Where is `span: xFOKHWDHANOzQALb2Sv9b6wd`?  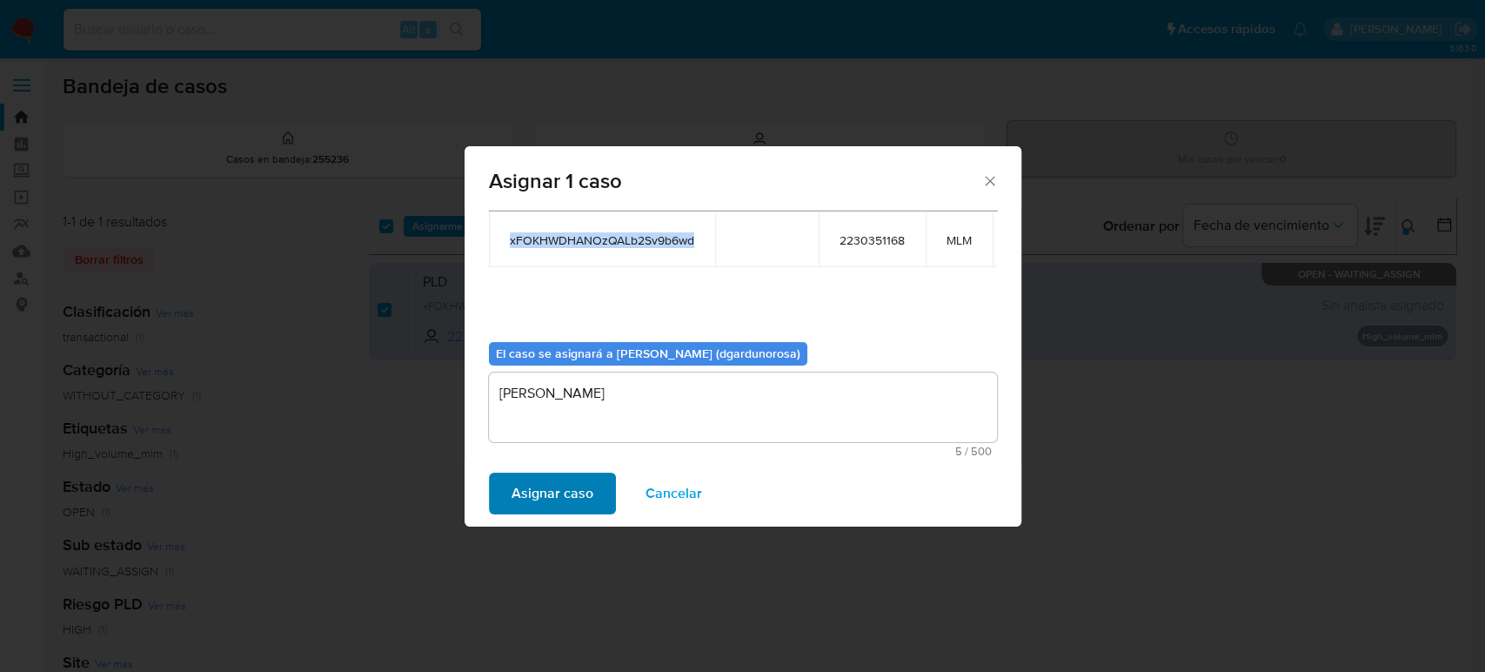
span: xFOKHWDHANOzQALb2Sv9b6wd is located at coordinates (602, 240).